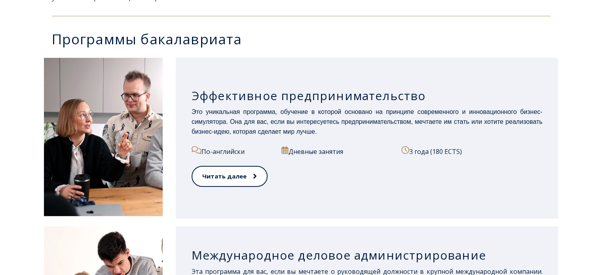 This screenshot has width=602, height=275. I want to click on font: Международное деловое администрирование, so click(339, 255).